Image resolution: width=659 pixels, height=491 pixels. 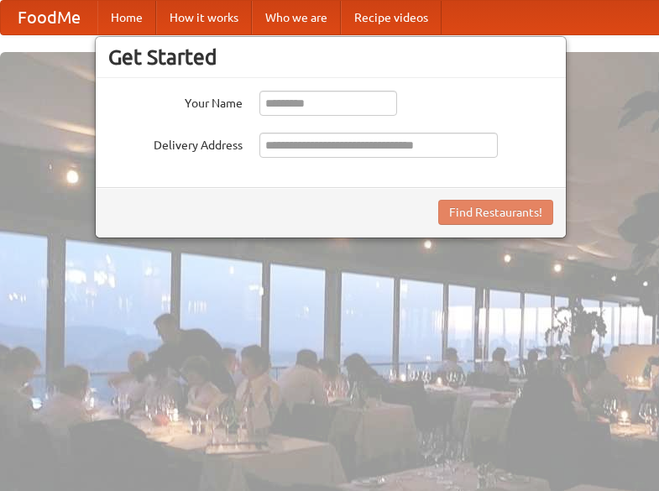 I want to click on label: Delivery Address, so click(x=175, y=143).